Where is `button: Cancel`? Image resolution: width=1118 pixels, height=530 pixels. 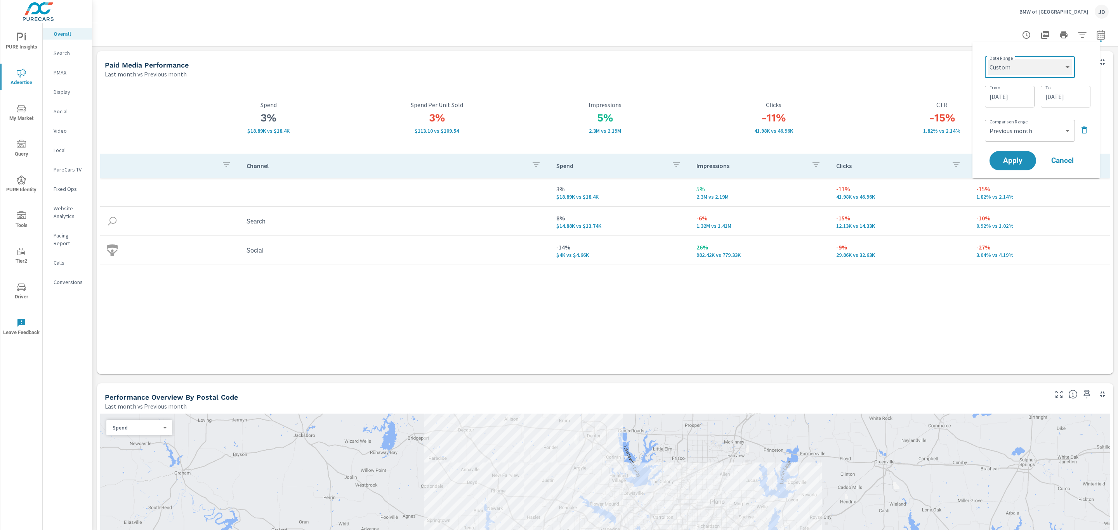 button: Cancel is located at coordinates (1062, 161).